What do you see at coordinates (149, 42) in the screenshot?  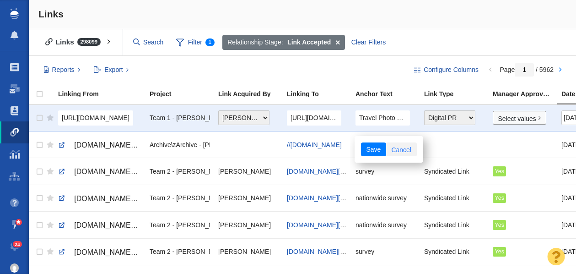 I see `input: Search` at bounding box center [149, 42].